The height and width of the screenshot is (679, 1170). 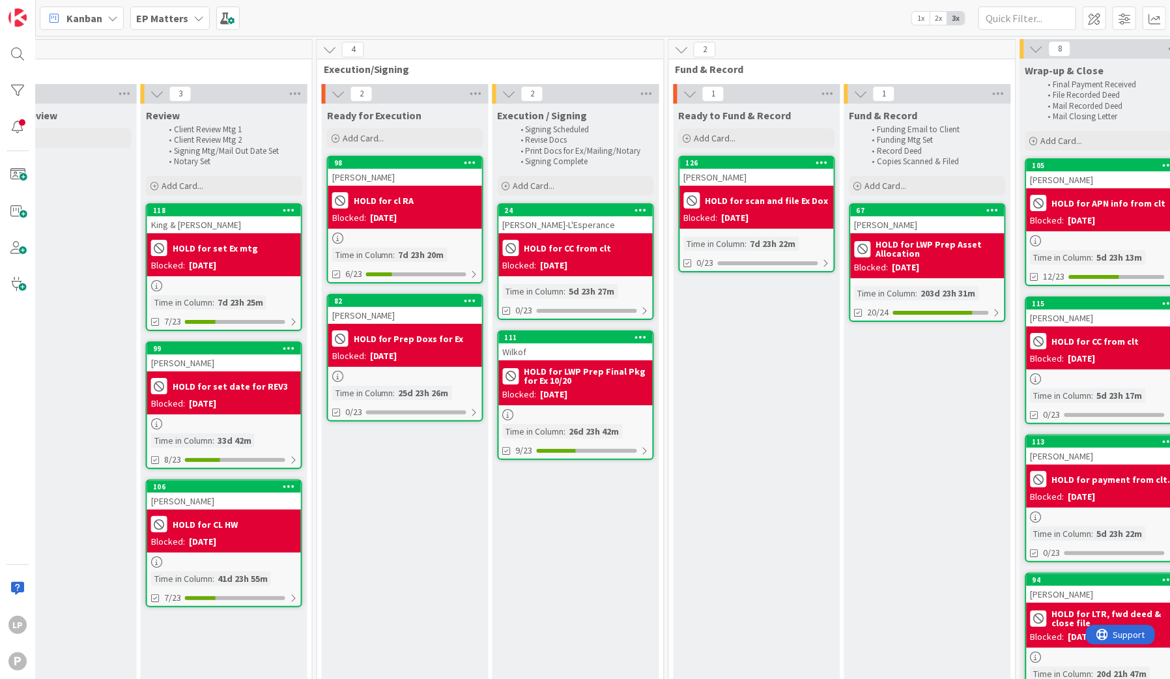 What do you see at coordinates (1054, 276) in the screenshot?
I see `span: 12/23` at bounding box center [1054, 276].